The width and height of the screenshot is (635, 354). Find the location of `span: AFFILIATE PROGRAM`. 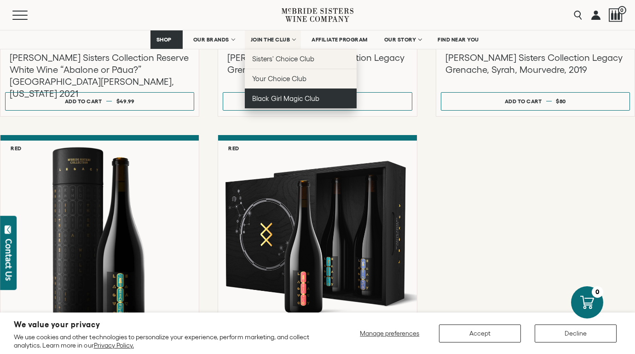

span: AFFILIATE PROGRAM is located at coordinates (340, 40).